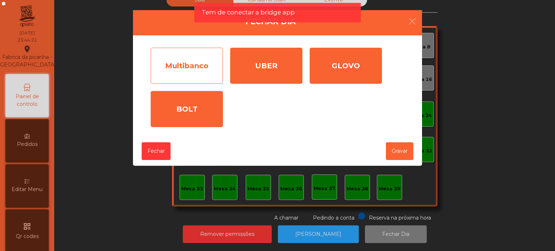  I want to click on span: Tem de conectar a bridge app, so click(248, 12).